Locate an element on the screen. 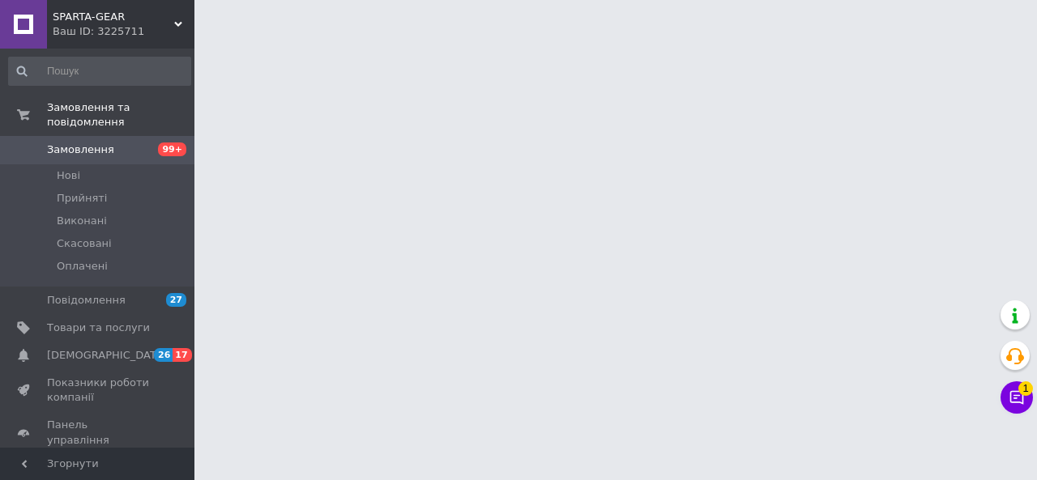 This screenshot has width=1037, height=480. span: 26 is located at coordinates (163, 355).